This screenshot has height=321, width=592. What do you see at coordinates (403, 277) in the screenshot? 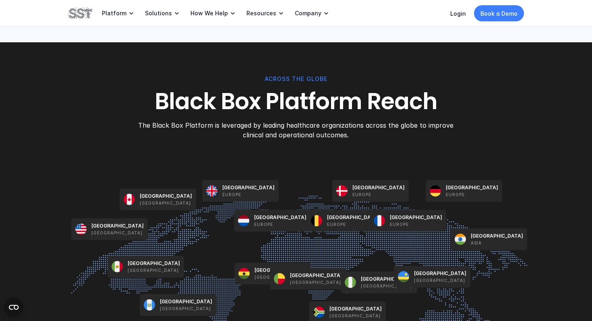
I see `img: Rwanda flag` at bounding box center [403, 277].